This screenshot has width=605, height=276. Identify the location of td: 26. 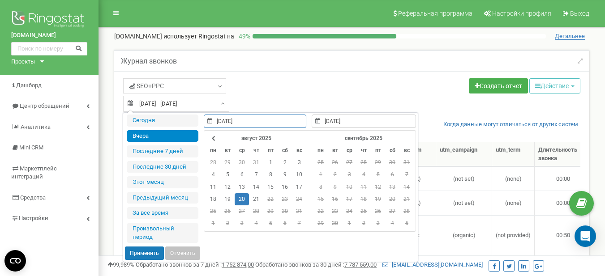
(378, 211).